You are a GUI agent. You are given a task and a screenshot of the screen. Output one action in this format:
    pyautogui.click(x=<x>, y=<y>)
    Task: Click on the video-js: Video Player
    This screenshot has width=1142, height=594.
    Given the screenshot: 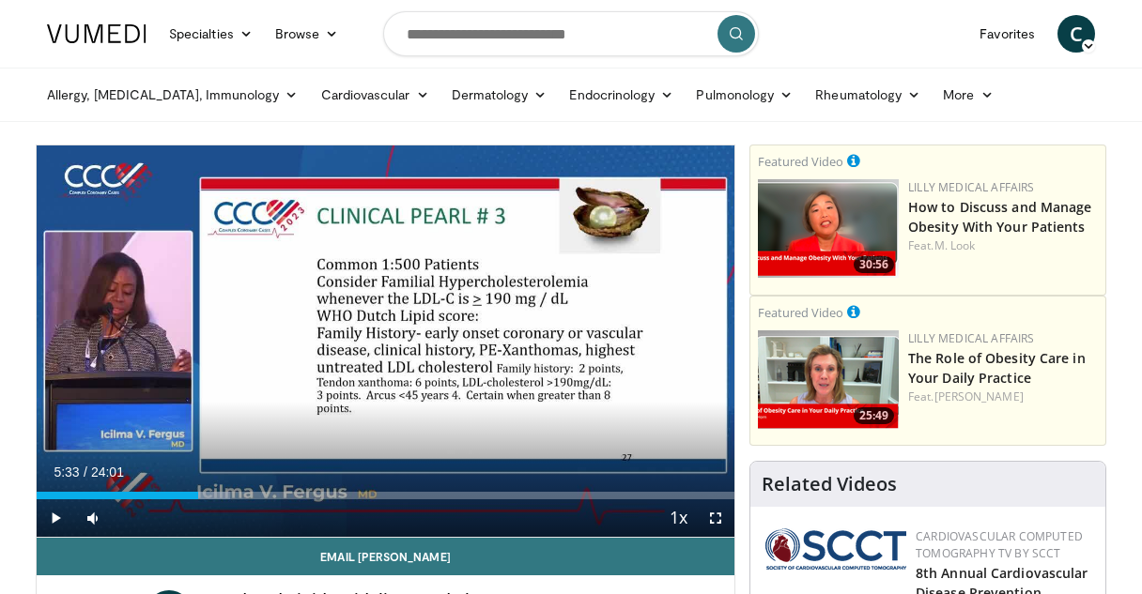 What is the action you would take?
    pyautogui.click(x=385, y=342)
    